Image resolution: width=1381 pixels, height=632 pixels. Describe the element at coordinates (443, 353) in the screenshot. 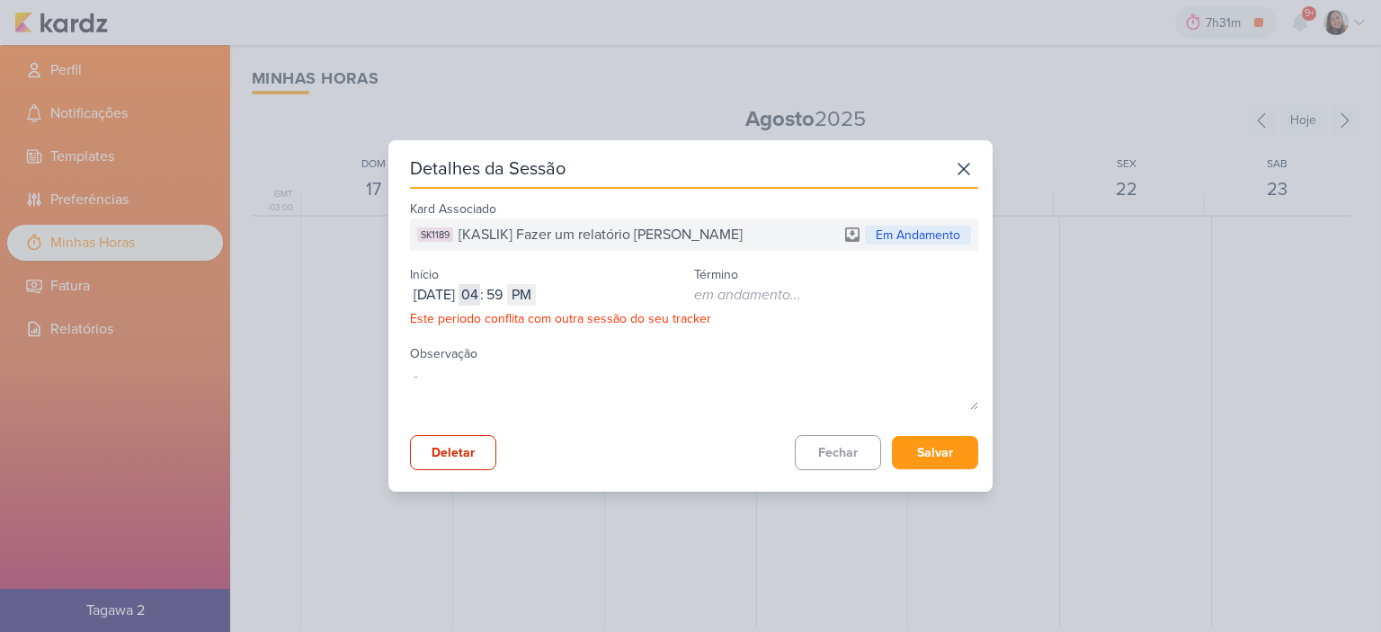

I see `label: Observação` at that location.